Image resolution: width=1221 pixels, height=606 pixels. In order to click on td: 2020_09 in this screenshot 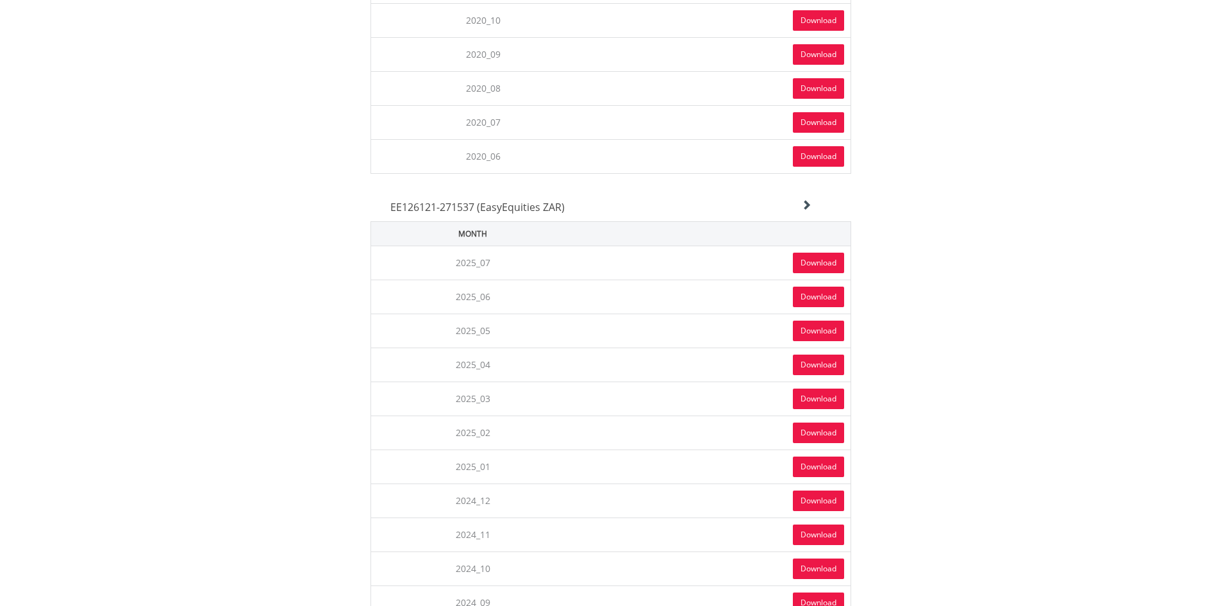, I will do `click(483, 54)`.